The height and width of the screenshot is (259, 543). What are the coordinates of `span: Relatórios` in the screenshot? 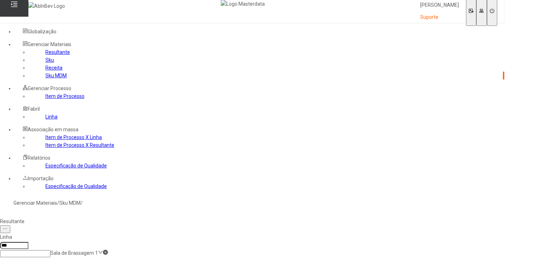 It's located at (39, 158).